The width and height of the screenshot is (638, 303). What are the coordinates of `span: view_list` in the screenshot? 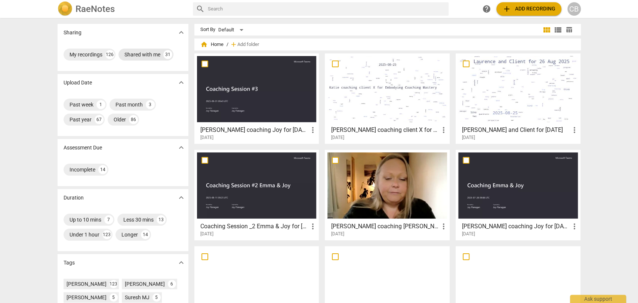 It's located at (558, 30).